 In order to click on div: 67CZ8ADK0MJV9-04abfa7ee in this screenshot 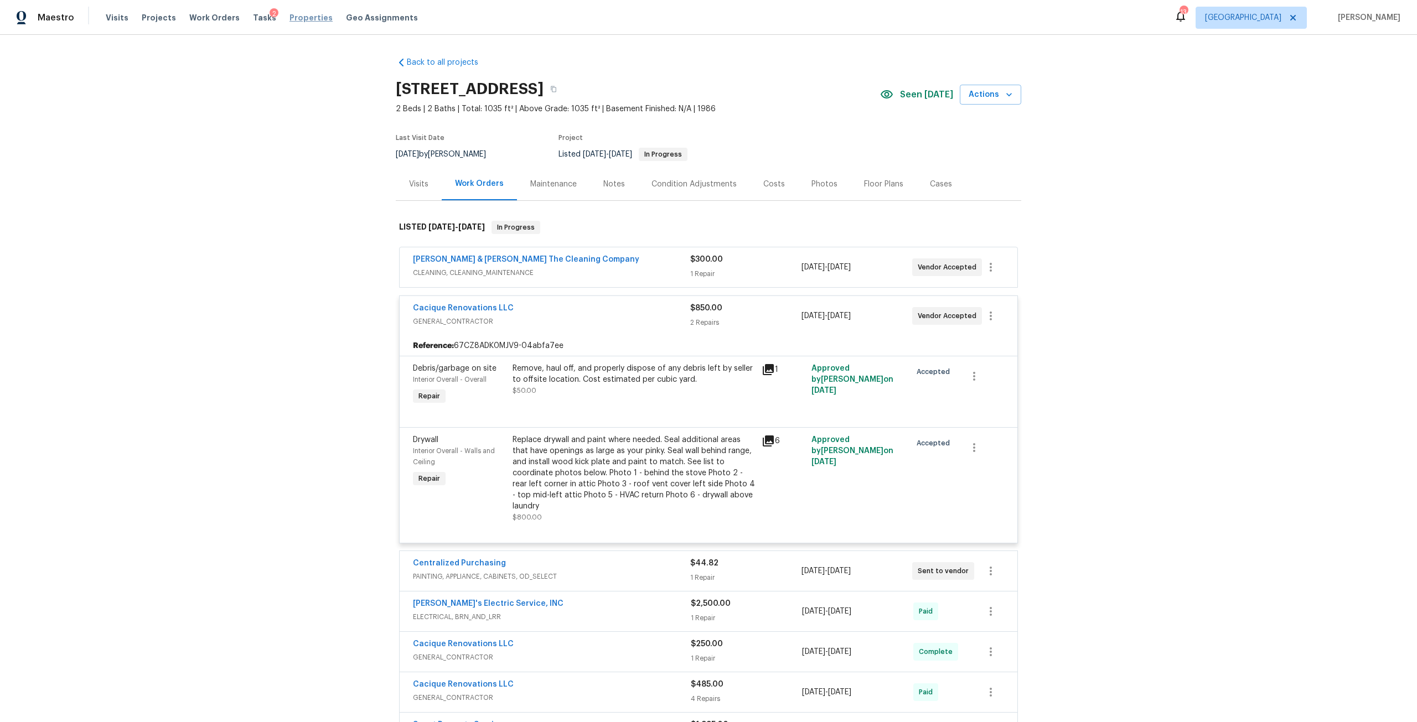, I will do `click(708, 346)`.